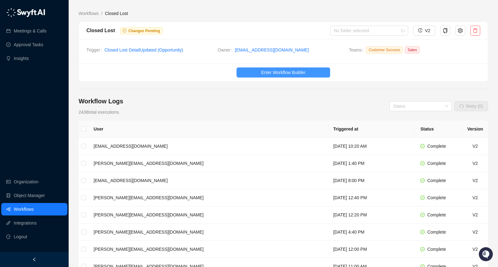  I want to click on div: Closed Lost, so click(101, 30).